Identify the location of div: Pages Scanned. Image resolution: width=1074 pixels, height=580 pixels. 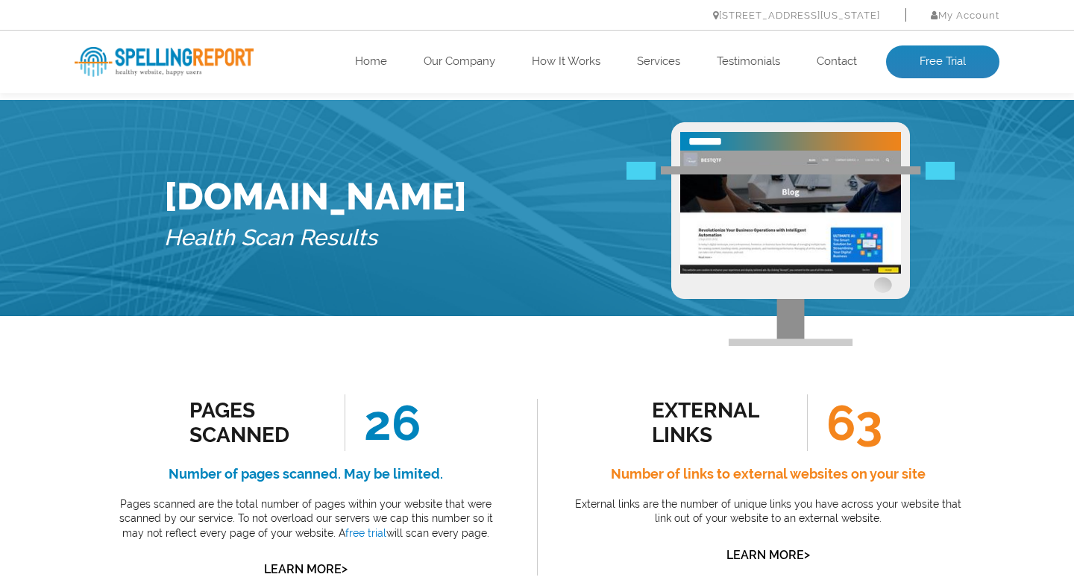
(257, 423).